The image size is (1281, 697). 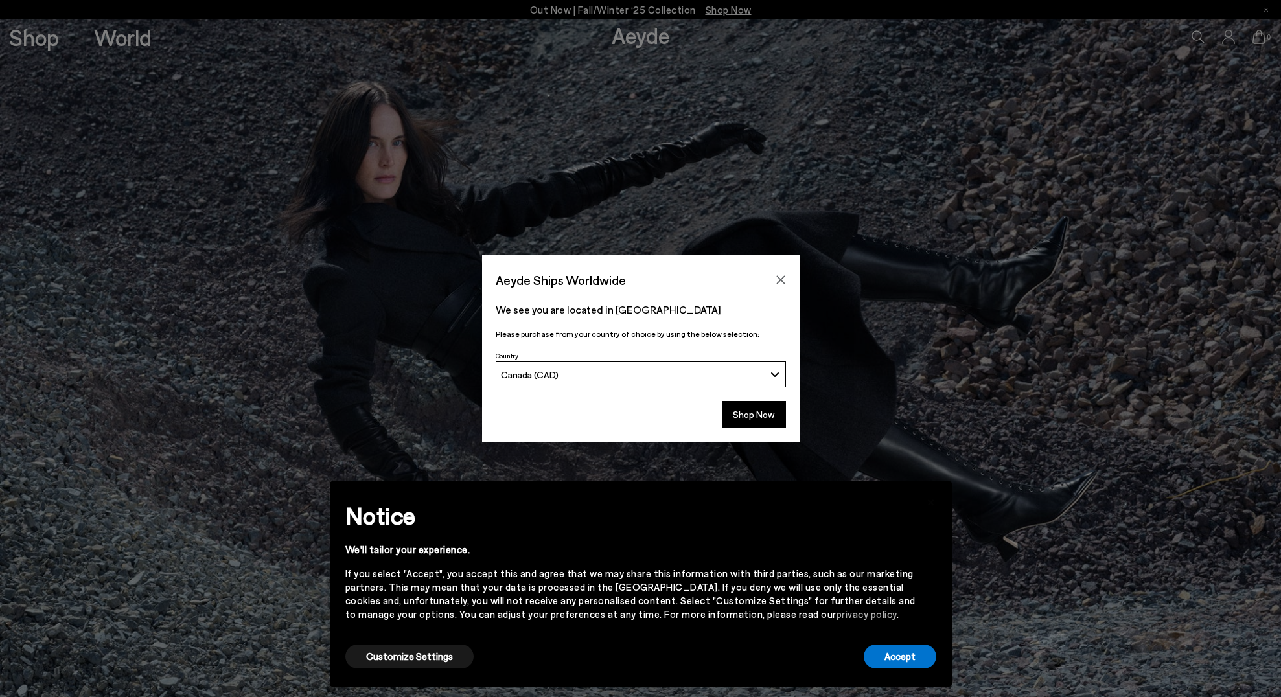 I want to click on h2: Notice, so click(x=631, y=516).